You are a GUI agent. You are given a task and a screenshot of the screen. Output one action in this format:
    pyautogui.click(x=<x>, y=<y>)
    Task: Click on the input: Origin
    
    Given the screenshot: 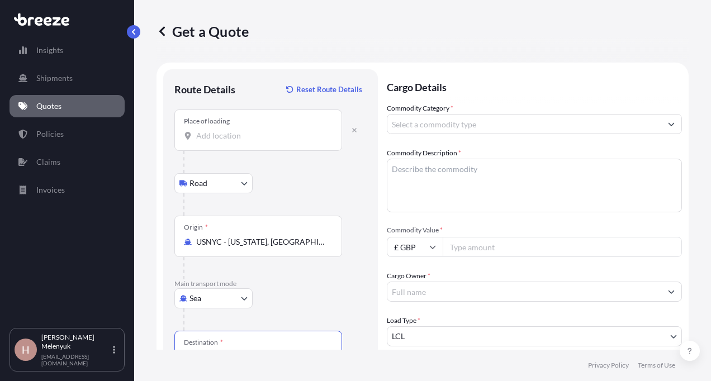 What is the action you would take?
    pyautogui.click(x=262, y=242)
    